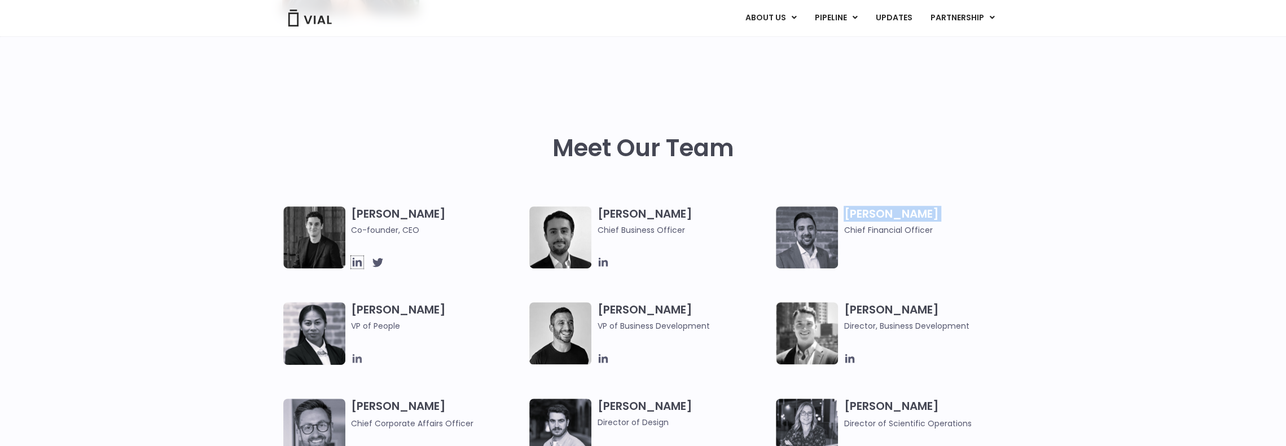  Describe the element at coordinates (310, 18) in the screenshot. I see `img: Vial Logo` at that location.